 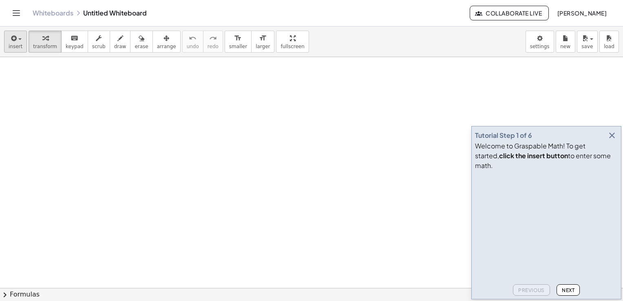 I want to click on span: new, so click(x=565, y=46).